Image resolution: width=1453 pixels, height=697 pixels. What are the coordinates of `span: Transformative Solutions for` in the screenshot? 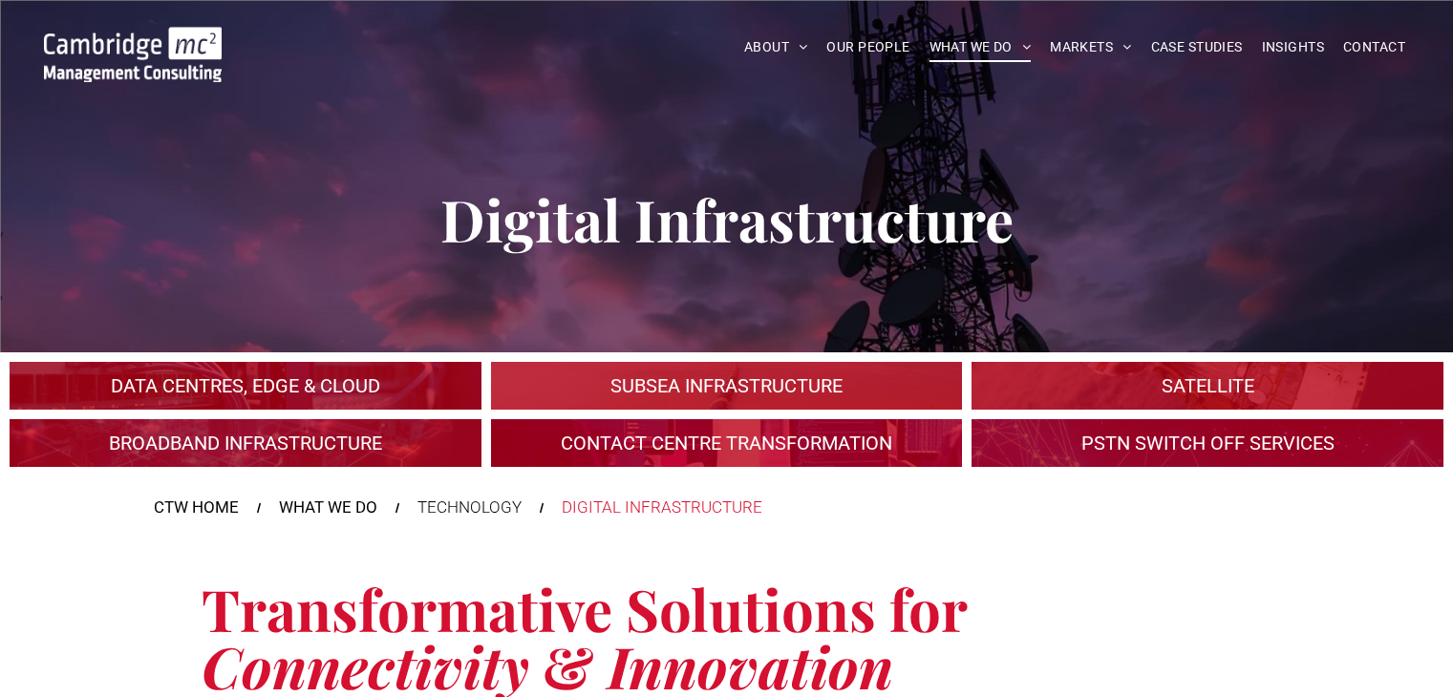 It's located at (584, 608).